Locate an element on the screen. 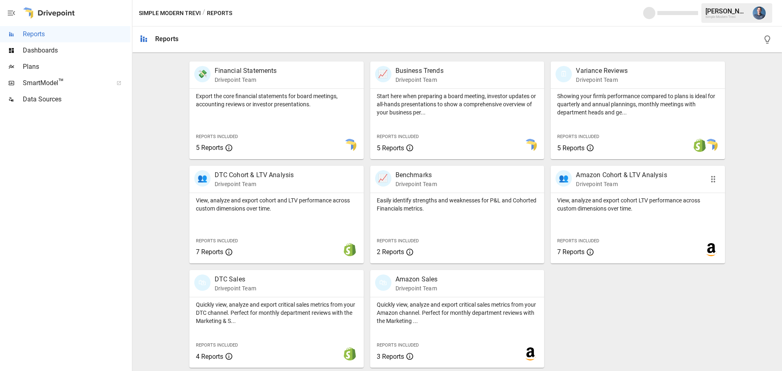 The height and width of the screenshot is (371, 782). span: Reports is located at coordinates (77, 34).